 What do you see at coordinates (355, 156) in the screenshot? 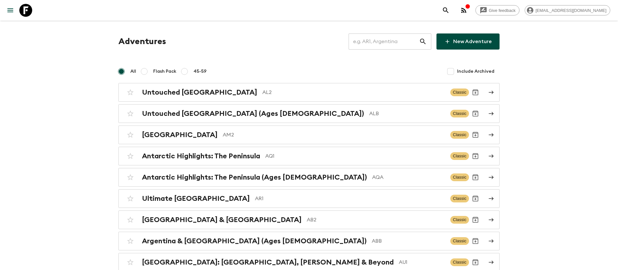
I see `p: AQ1` at bounding box center [355, 156].